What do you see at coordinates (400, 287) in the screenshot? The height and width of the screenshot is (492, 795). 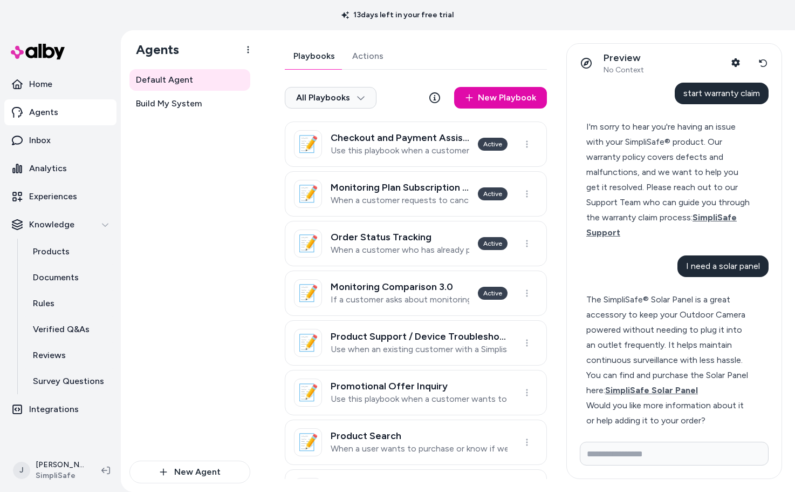 I see `h3: Monitoring Comparison 3.0` at bounding box center [400, 287].